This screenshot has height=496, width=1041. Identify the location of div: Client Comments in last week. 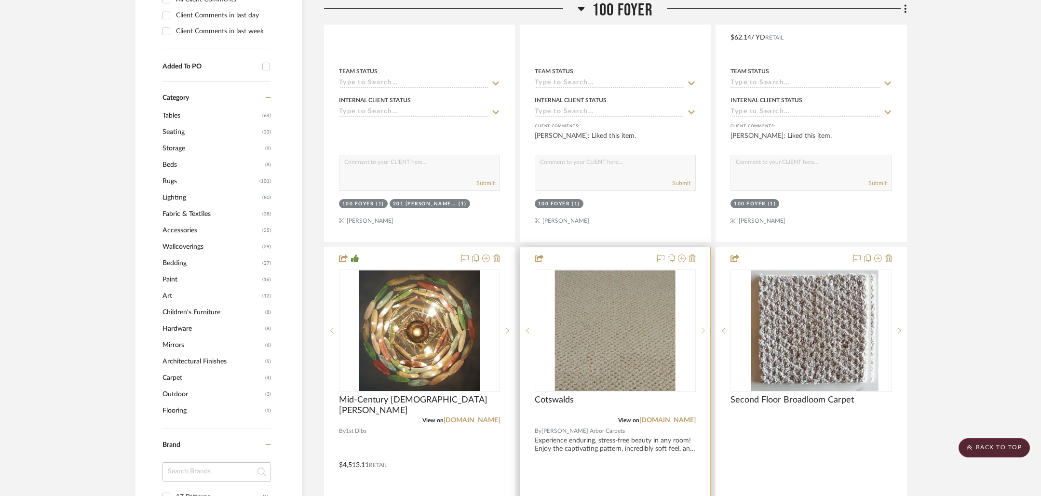
(222, 31).